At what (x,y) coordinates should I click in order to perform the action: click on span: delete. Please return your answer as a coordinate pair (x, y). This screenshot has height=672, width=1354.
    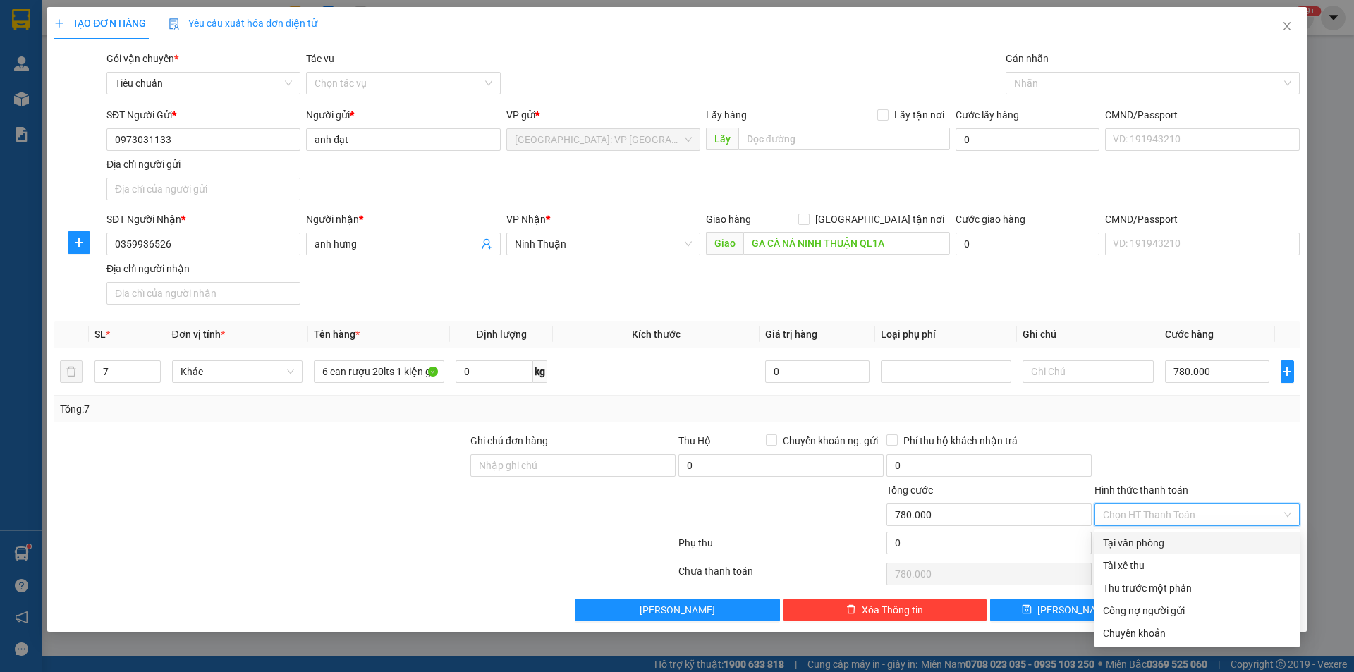
    Looking at the image, I should click on (851, 610).